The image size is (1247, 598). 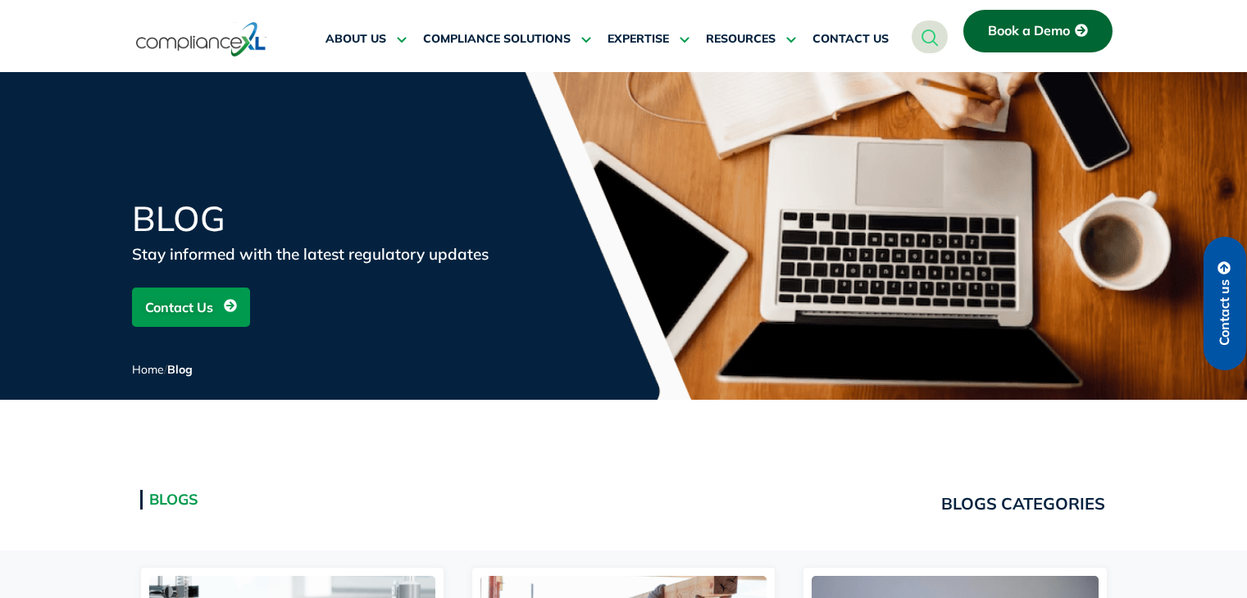 I want to click on span: COMPLIANCE SOLUTIONS, so click(x=497, y=39).